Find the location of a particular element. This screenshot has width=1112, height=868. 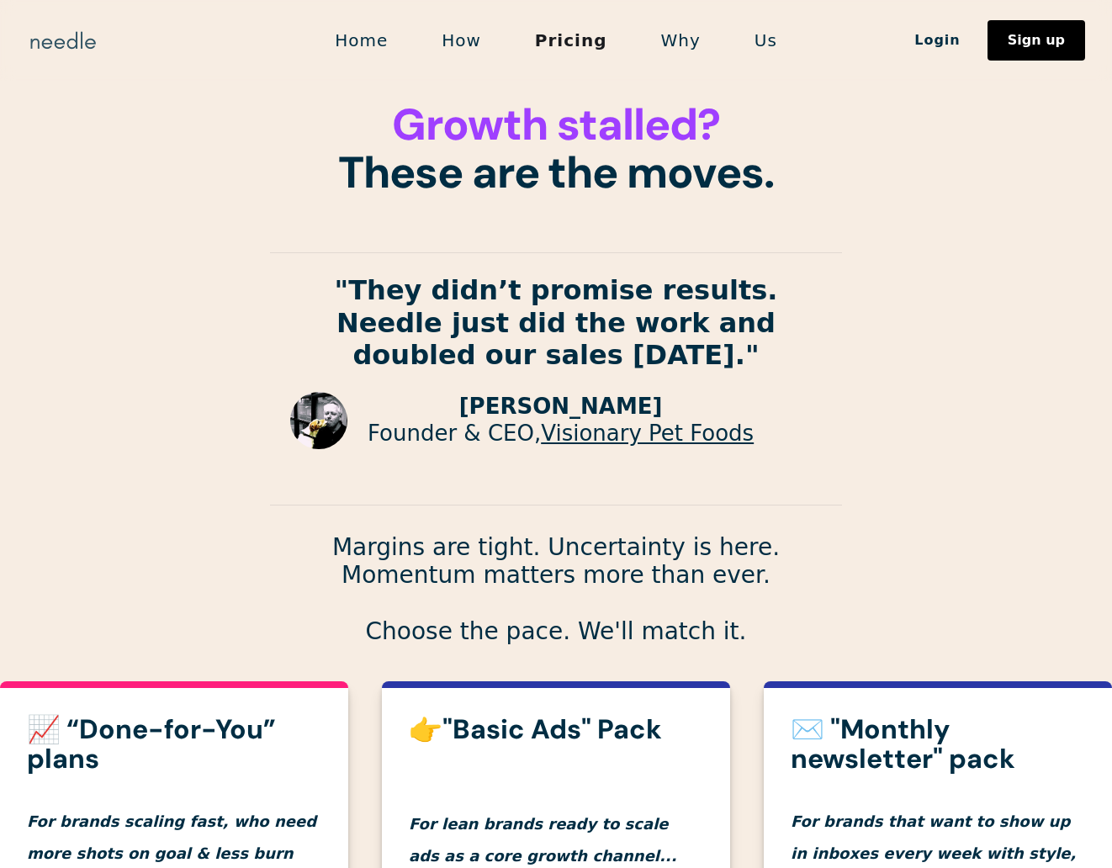

a: Visionary Pet Foods is located at coordinates (647, 433).